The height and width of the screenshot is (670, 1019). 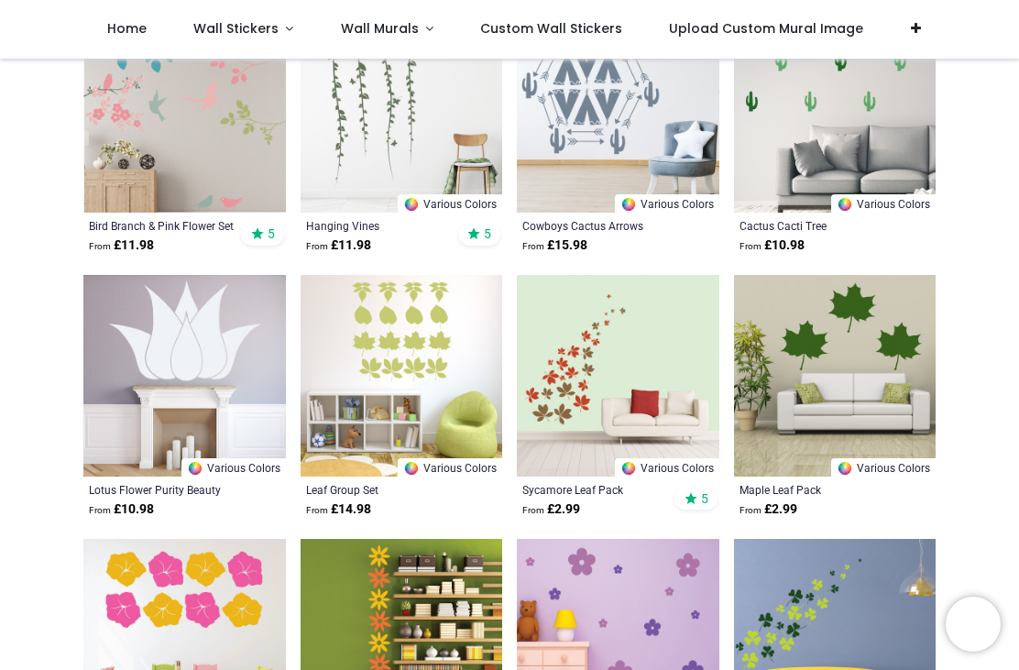 I want to click on strong: £ 14.98, so click(x=338, y=510).